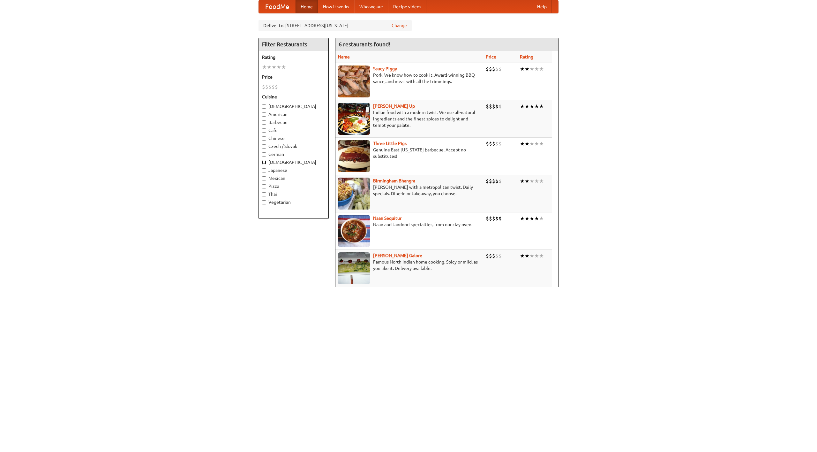 The width and height of the screenshot is (817, 452). Describe the element at coordinates (294, 186) in the screenshot. I see `label: Pizza` at that location.